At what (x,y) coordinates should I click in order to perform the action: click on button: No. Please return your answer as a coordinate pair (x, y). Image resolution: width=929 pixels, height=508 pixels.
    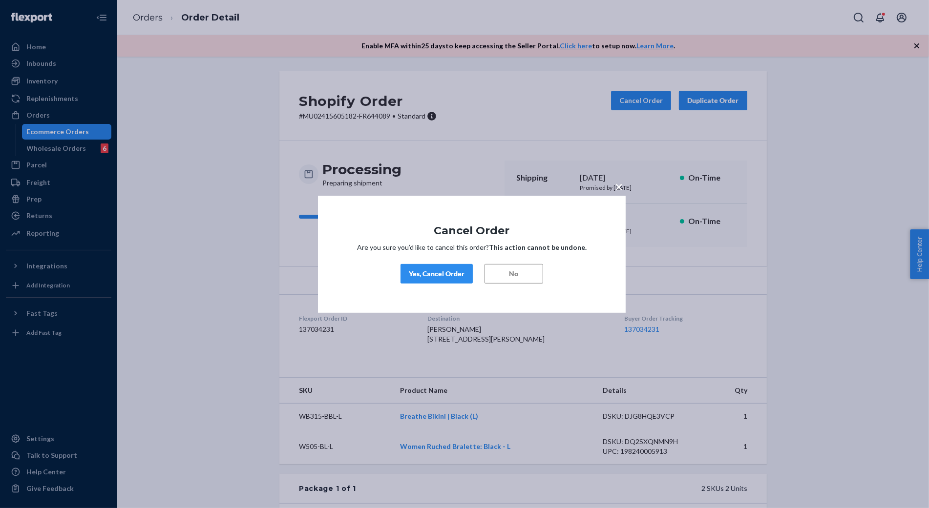
    Looking at the image, I should click on (514, 274).